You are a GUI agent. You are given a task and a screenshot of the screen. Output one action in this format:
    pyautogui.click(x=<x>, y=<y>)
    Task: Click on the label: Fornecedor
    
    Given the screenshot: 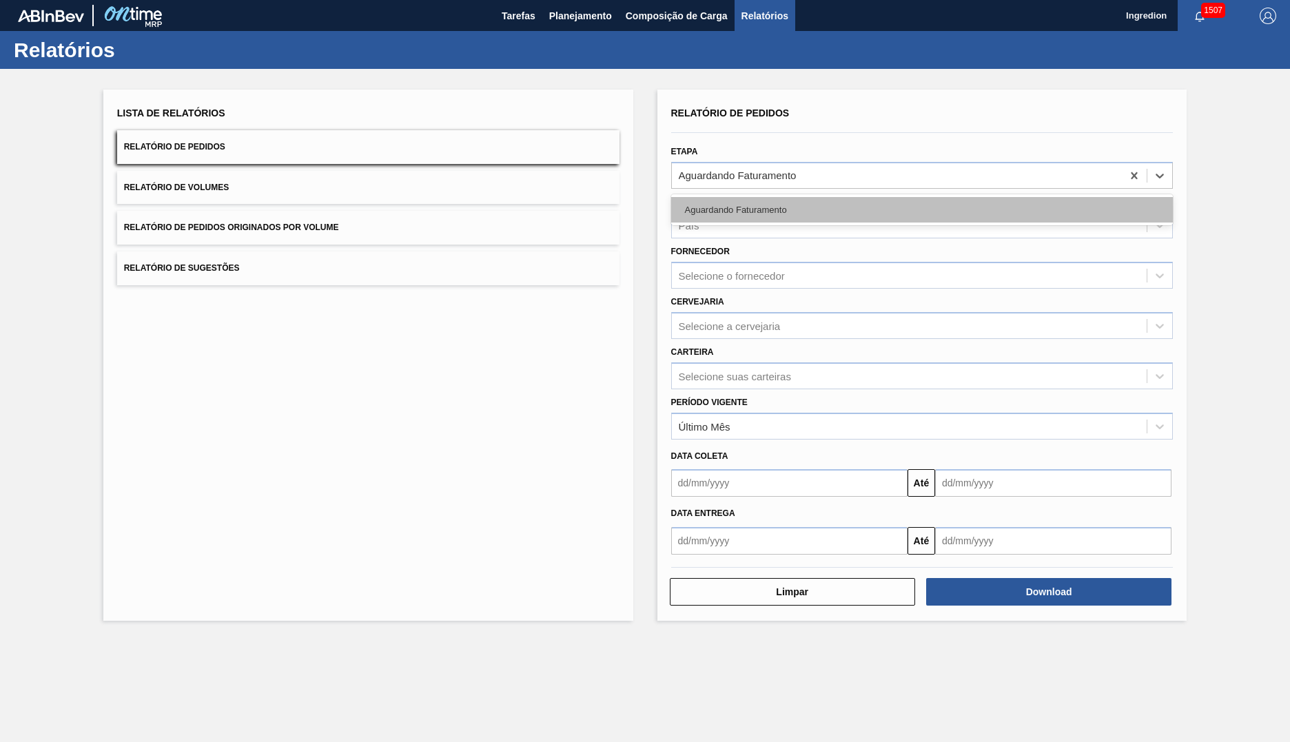 What is the action you would take?
    pyautogui.click(x=700, y=252)
    